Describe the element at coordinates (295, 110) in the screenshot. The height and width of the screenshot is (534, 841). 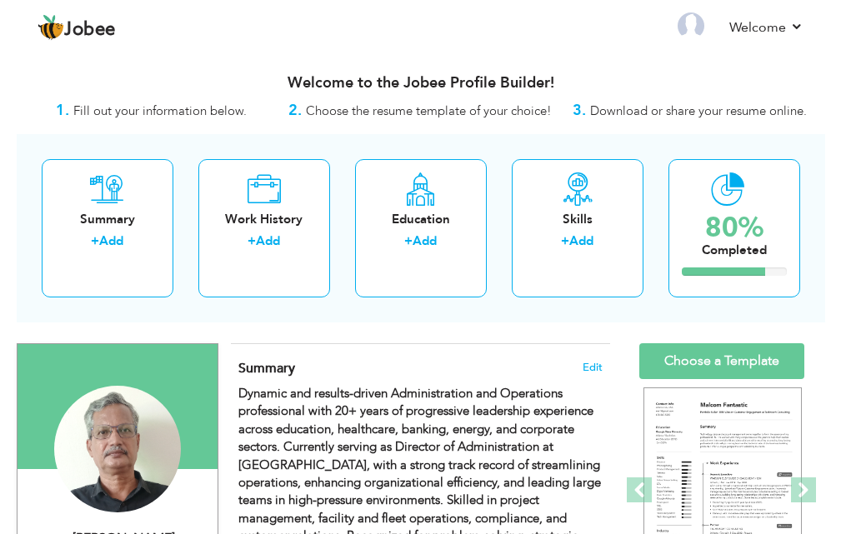
I see `strong: 2.` at that location.